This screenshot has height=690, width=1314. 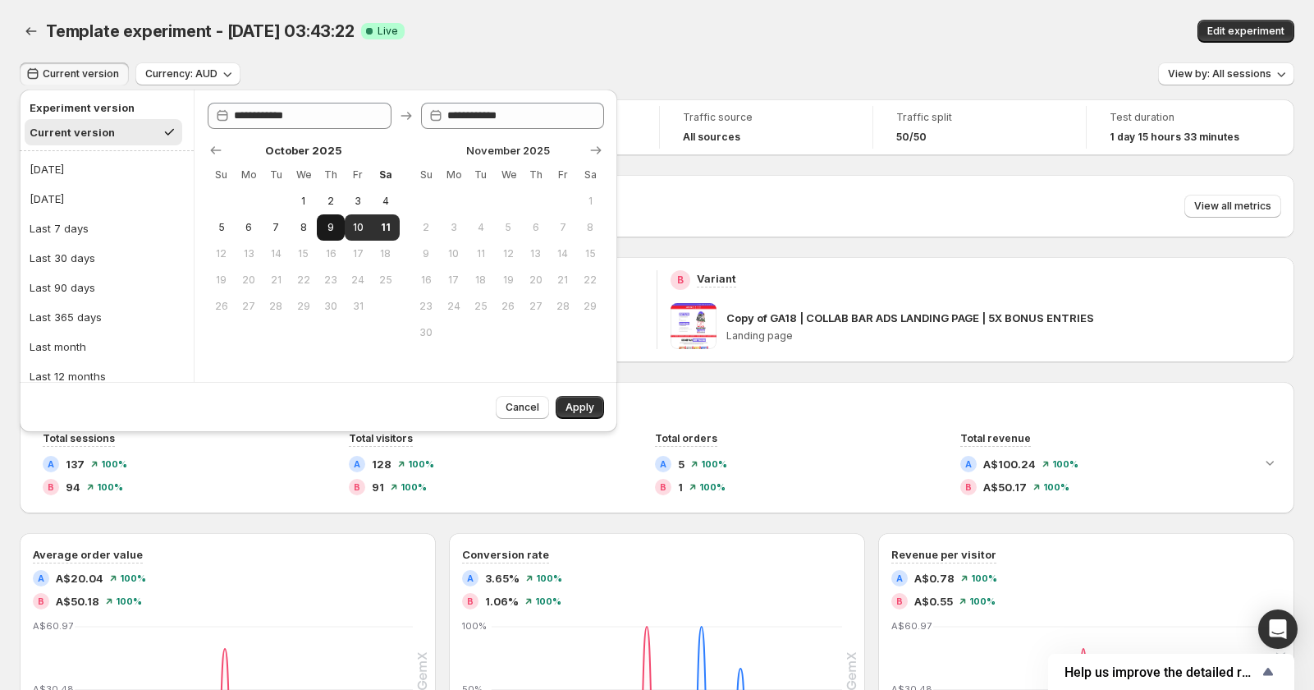 I want to click on div: Last 365 days, so click(x=66, y=317).